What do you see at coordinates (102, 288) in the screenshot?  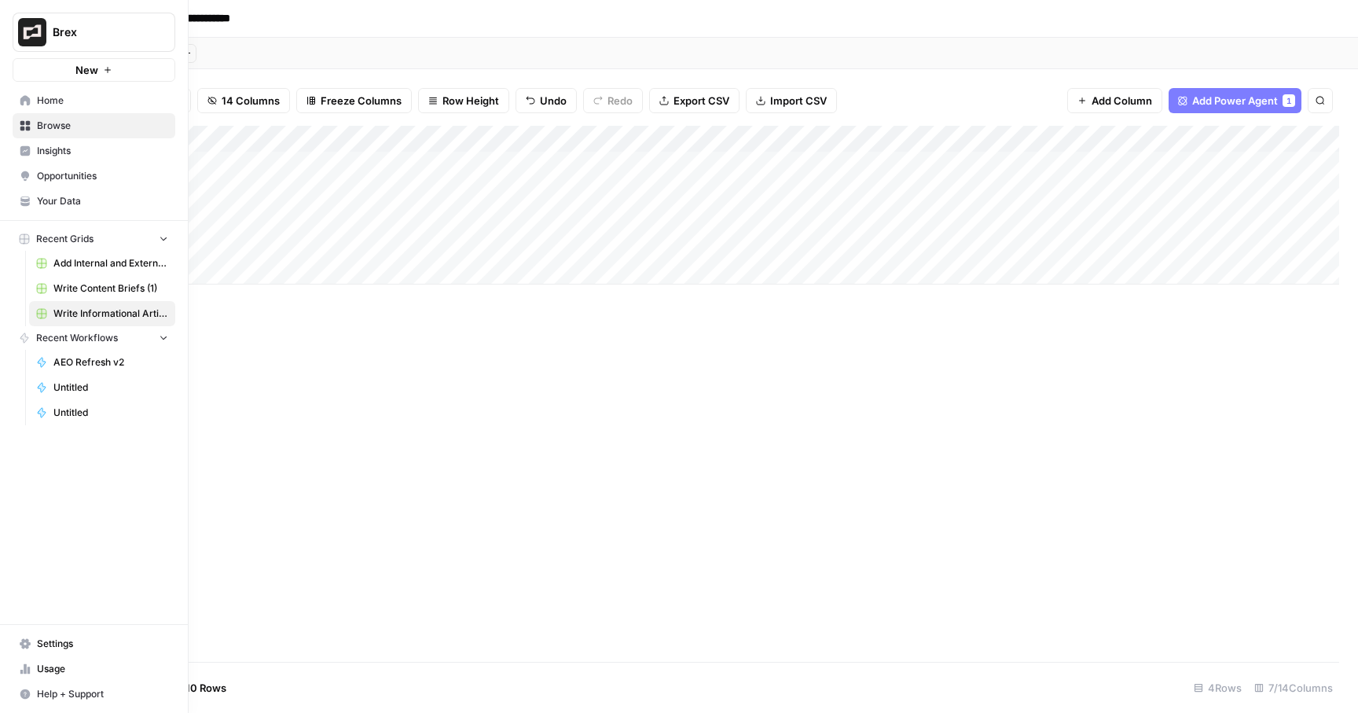 I see `a: Write Content Briefs (1)` at bounding box center [102, 288].